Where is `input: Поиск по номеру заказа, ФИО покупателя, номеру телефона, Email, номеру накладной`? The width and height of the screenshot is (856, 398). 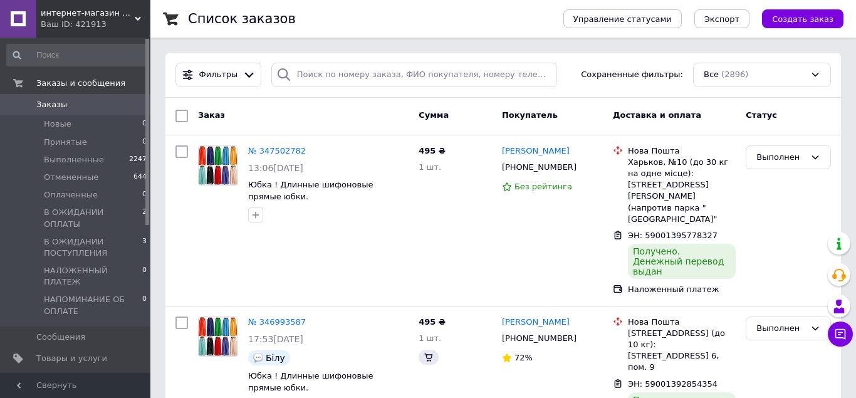
input: Поиск по номеру заказа, ФИО покупателя, номеру телефона, Email, номеру накладной is located at coordinates (414, 75).